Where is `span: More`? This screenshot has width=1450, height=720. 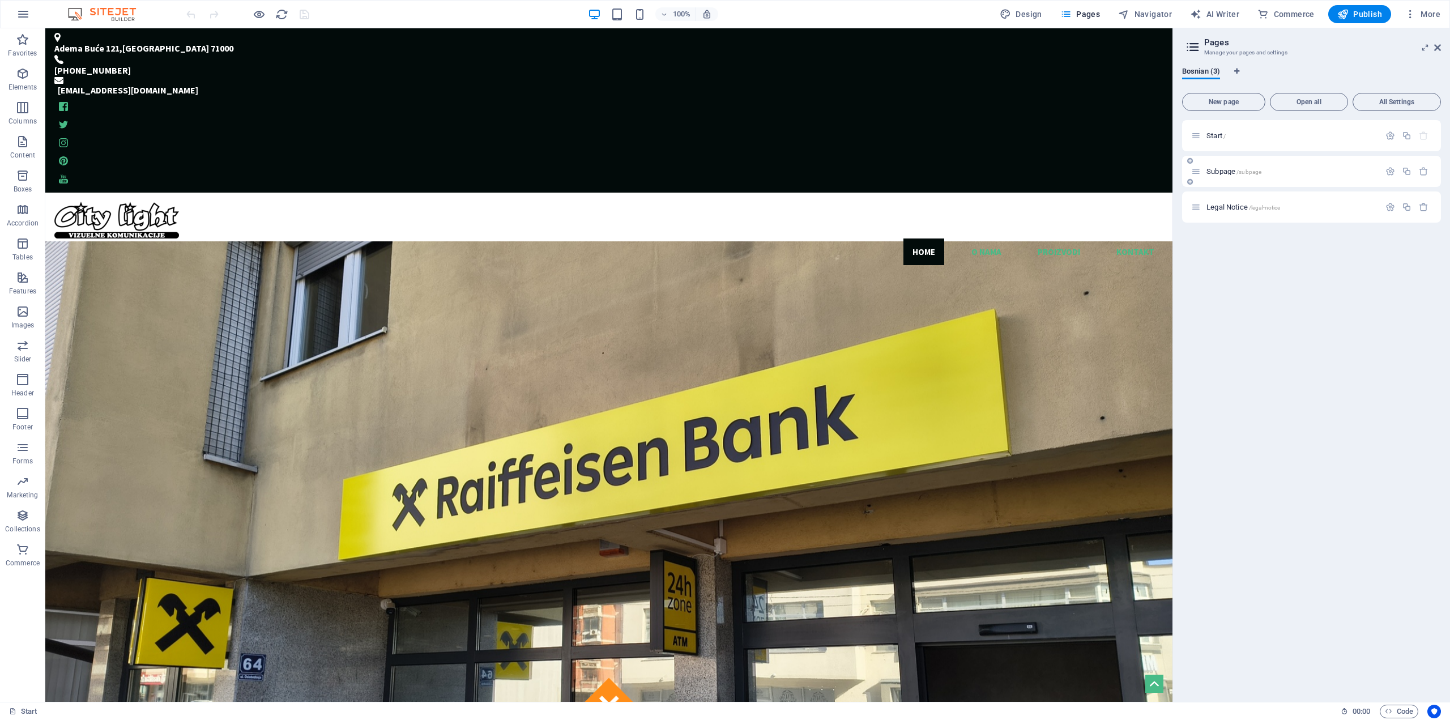 span: More is located at coordinates (1423, 14).